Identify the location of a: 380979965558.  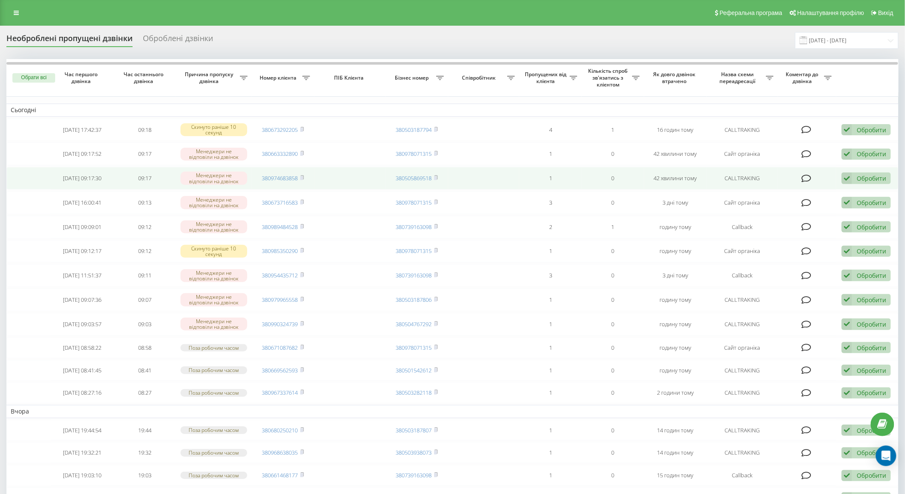
(280, 300).